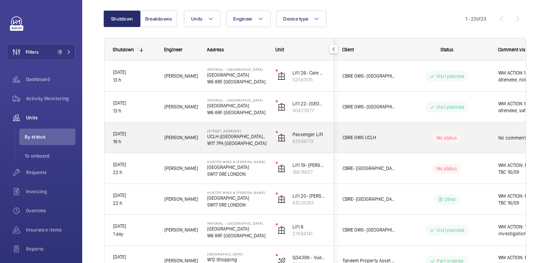 Image resolution: width=548 pixels, height=263 pixels. I want to click on button: Breakdowns, so click(158, 19).